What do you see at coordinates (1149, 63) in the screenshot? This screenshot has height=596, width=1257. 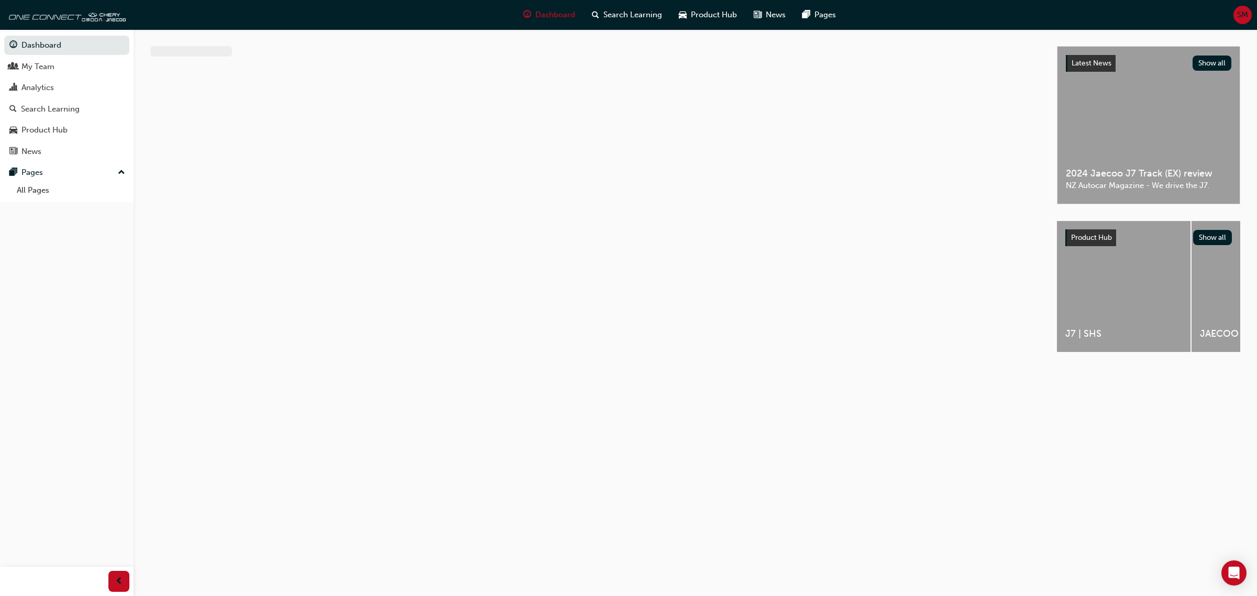 I see `a: Latest NewsShow all` at bounding box center [1149, 63].